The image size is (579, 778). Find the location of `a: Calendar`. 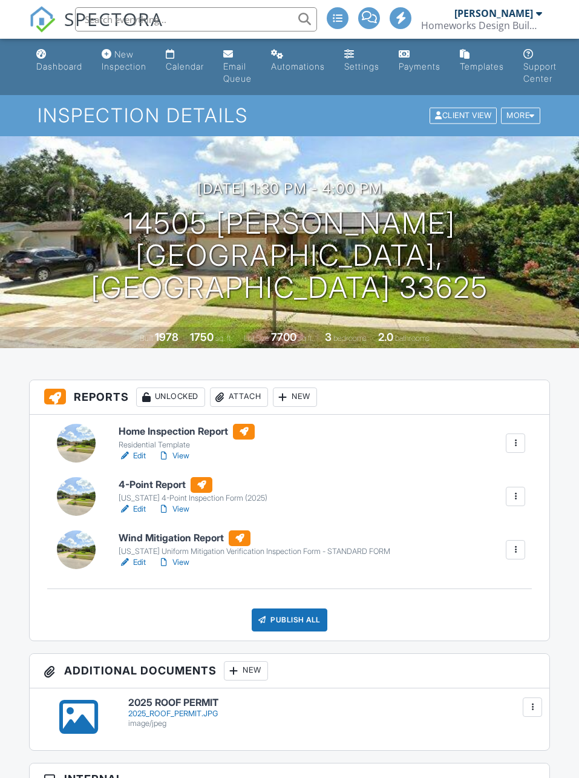

a: Calendar is located at coordinates (185, 61).